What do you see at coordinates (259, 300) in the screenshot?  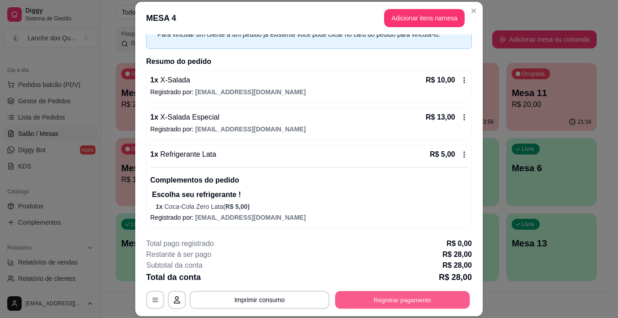 I see `button: Imprimir consumo` at bounding box center [259, 300].